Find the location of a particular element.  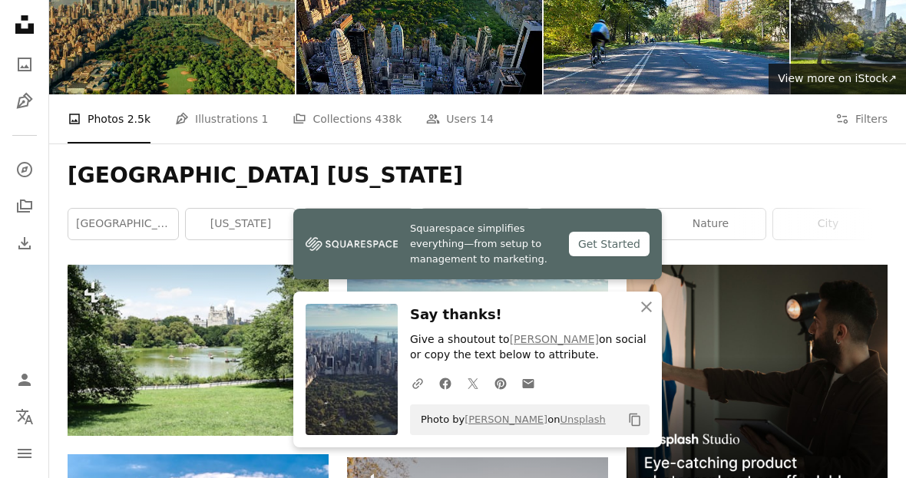

h3: Say thanks! is located at coordinates (530, 315).